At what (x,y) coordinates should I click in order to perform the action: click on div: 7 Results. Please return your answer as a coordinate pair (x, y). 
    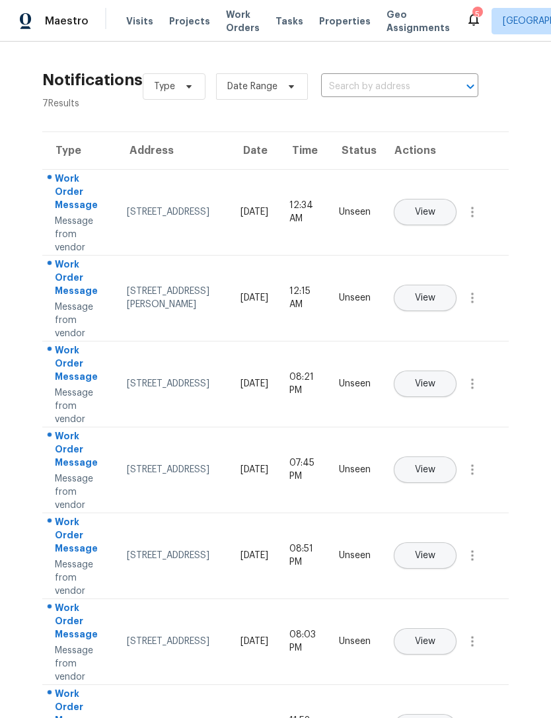
    Looking at the image, I should click on (92, 104).